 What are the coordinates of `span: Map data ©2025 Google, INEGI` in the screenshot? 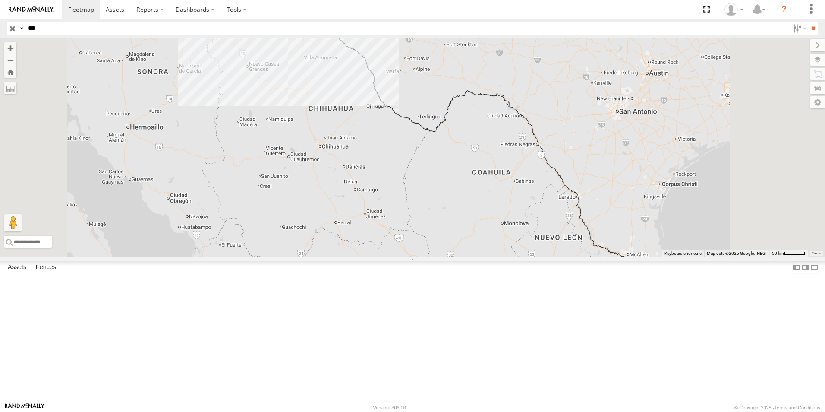 It's located at (737, 253).